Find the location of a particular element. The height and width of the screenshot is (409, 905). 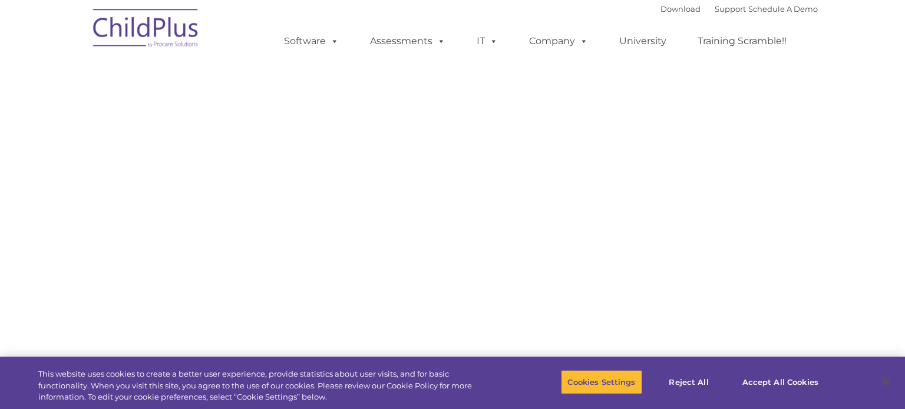

button: Close is located at coordinates (886, 382).